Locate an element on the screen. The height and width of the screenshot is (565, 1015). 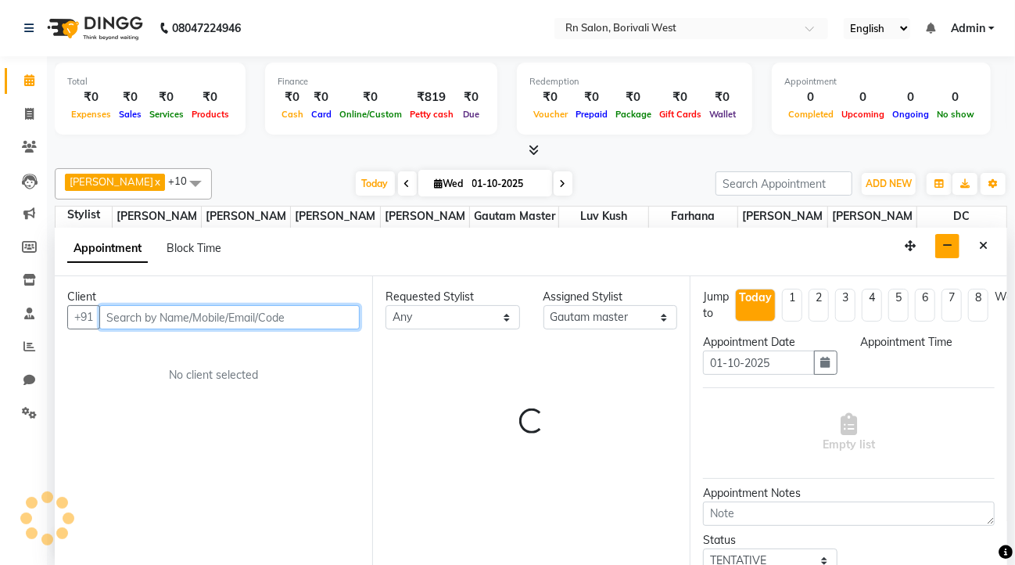
span: Wed is located at coordinates (449, 183).